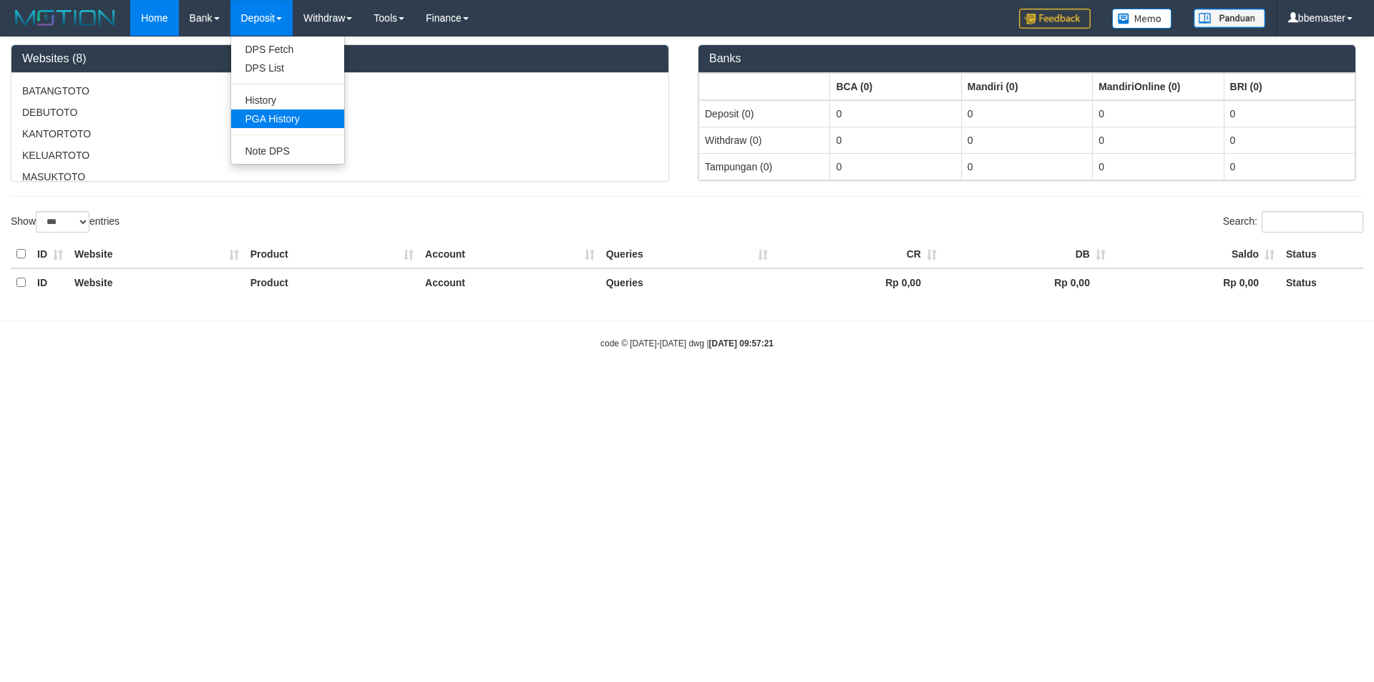  Describe the element at coordinates (765, 140) in the screenshot. I see `td: Withdraw (0)` at that location.